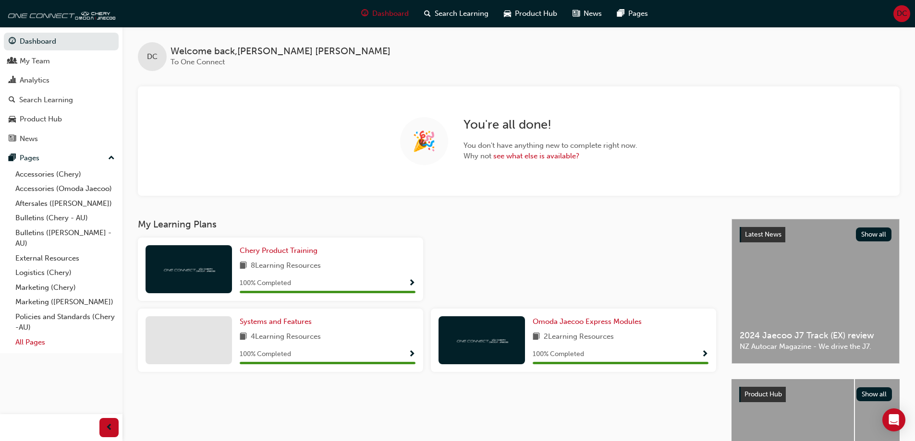 The width and height of the screenshot is (915, 441). What do you see at coordinates (12, 81) in the screenshot?
I see `span: chart-icon` at bounding box center [12, 81].